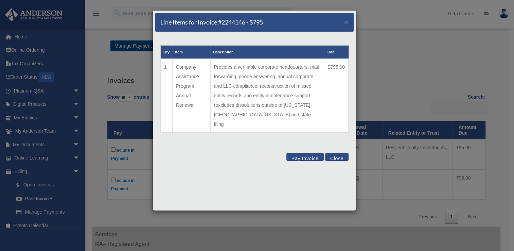 The height and width of the screenshot is (251, 514). Describe the element at coordinates (191, 96) in the screenshot. I see `td: Company Assistance Program Annual Renewal` at that location.